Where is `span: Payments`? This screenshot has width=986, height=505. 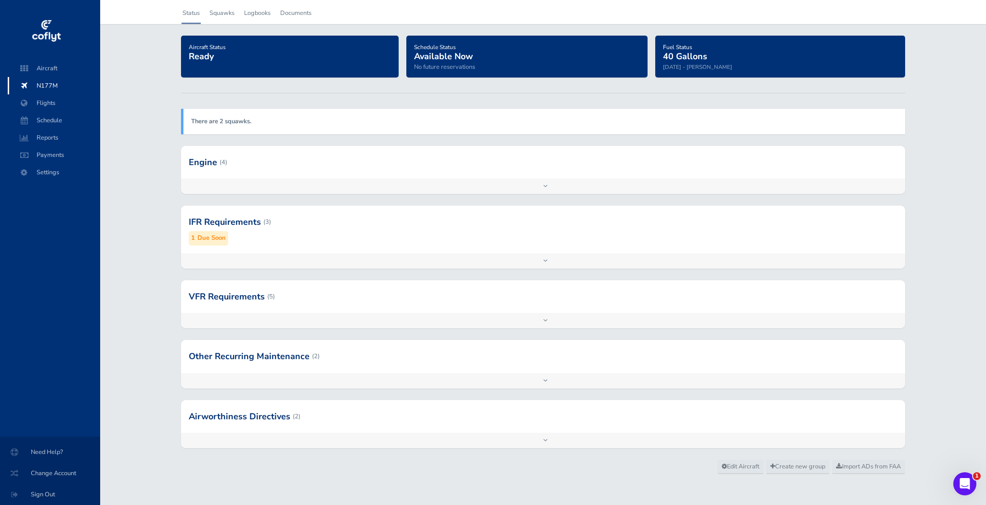
span: Payments is located at coordinates (54, 155).